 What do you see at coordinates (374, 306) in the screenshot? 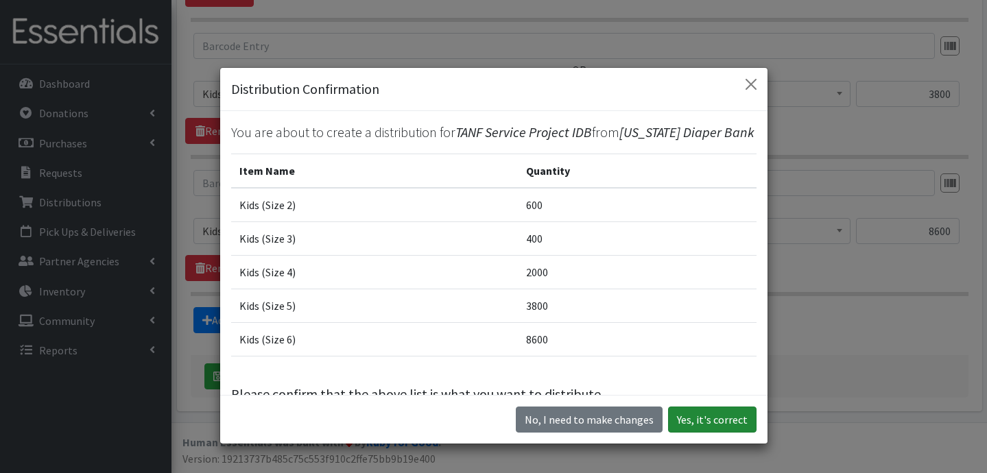
I see `td: Kids (Size 5)` at bounding box center [374, 306].